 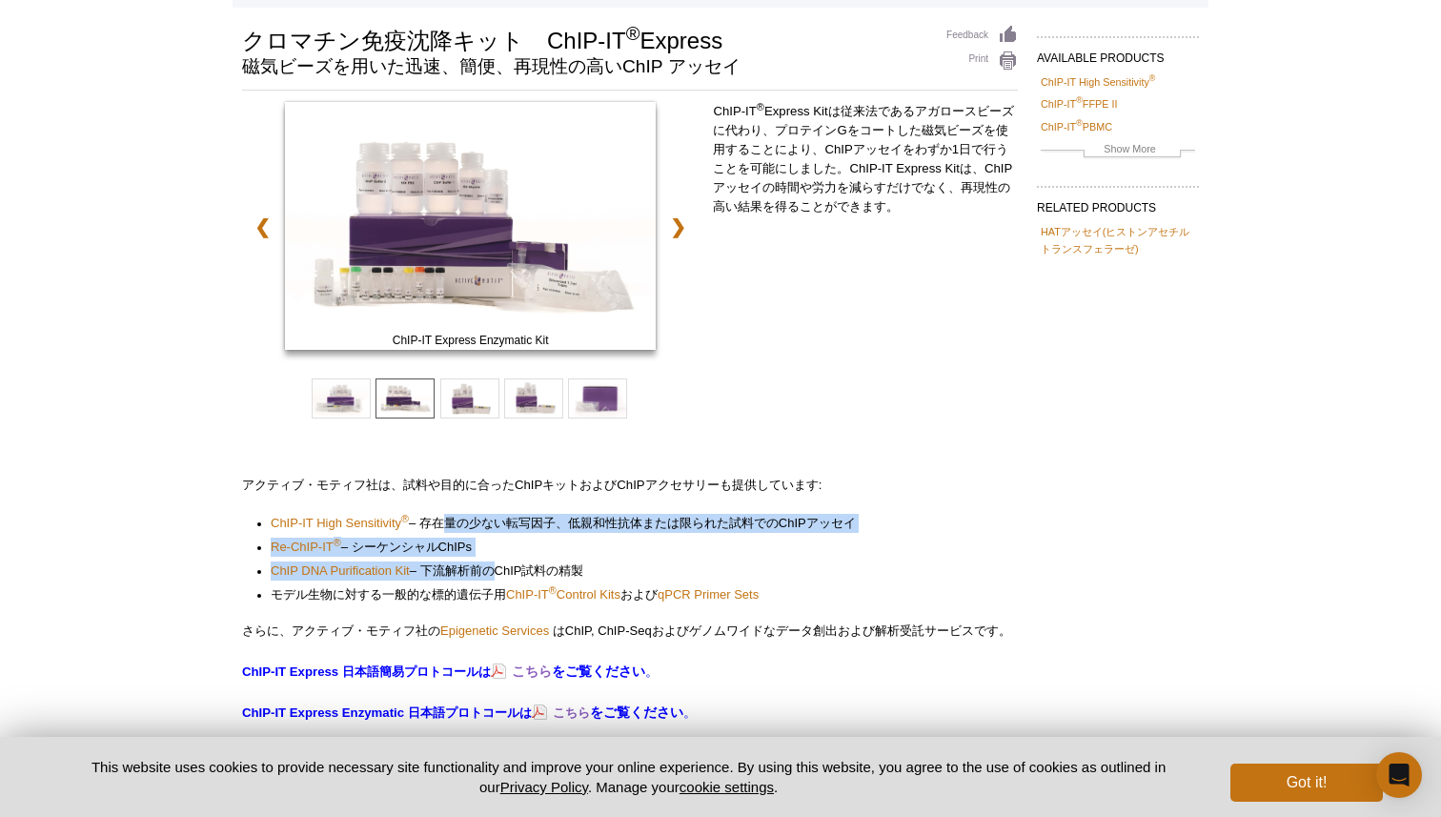 I want to click on span: Re-ChIP-IT, so click(x=306, y=546).